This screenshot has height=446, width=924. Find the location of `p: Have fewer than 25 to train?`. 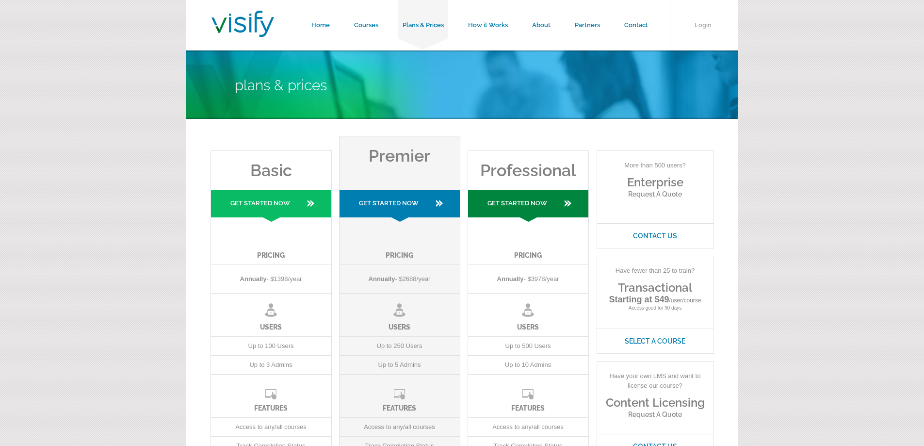

p: Have fewer than 25 to train? is located at coordinates (655, 268).